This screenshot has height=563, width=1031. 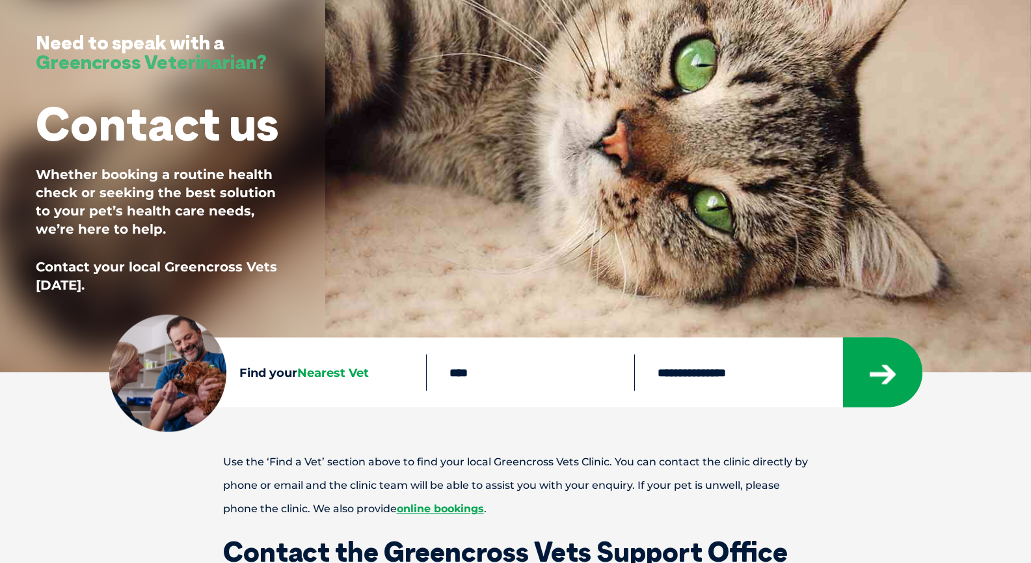 What do you see at coordinates (440, 508) in the screenshot?
I see `a: online bookings` at bounding box center [440, 508].